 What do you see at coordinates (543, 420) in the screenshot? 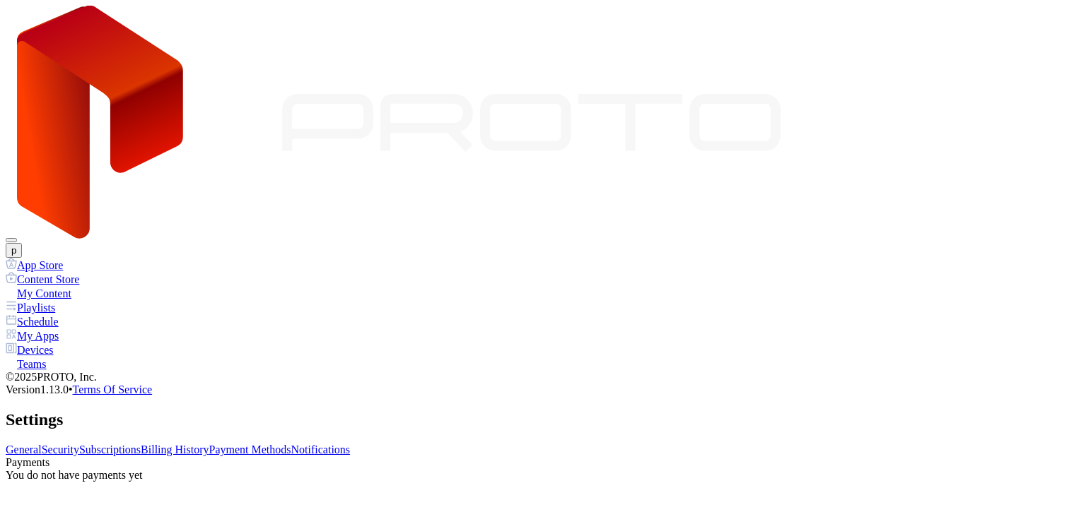
I see `h2: Settings` at bounding box center [543, 420].